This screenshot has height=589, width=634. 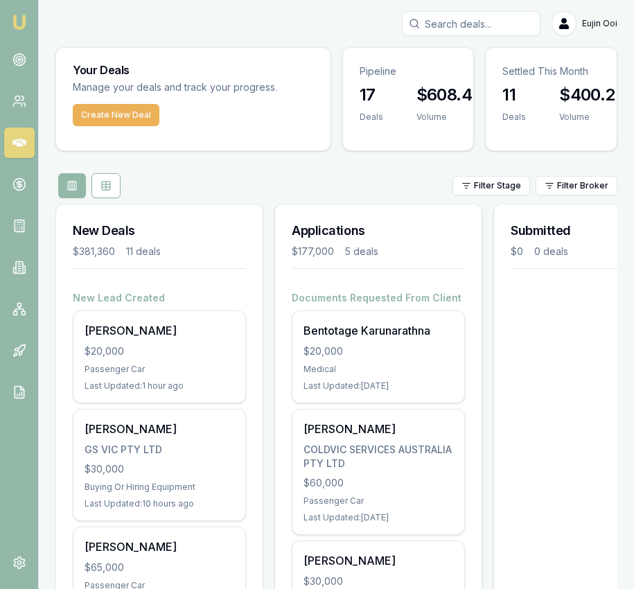 What do you see at coordinates (116, 115) in the screenshot?
I see `button: Create New Deal` at bounding box center [116, 115].